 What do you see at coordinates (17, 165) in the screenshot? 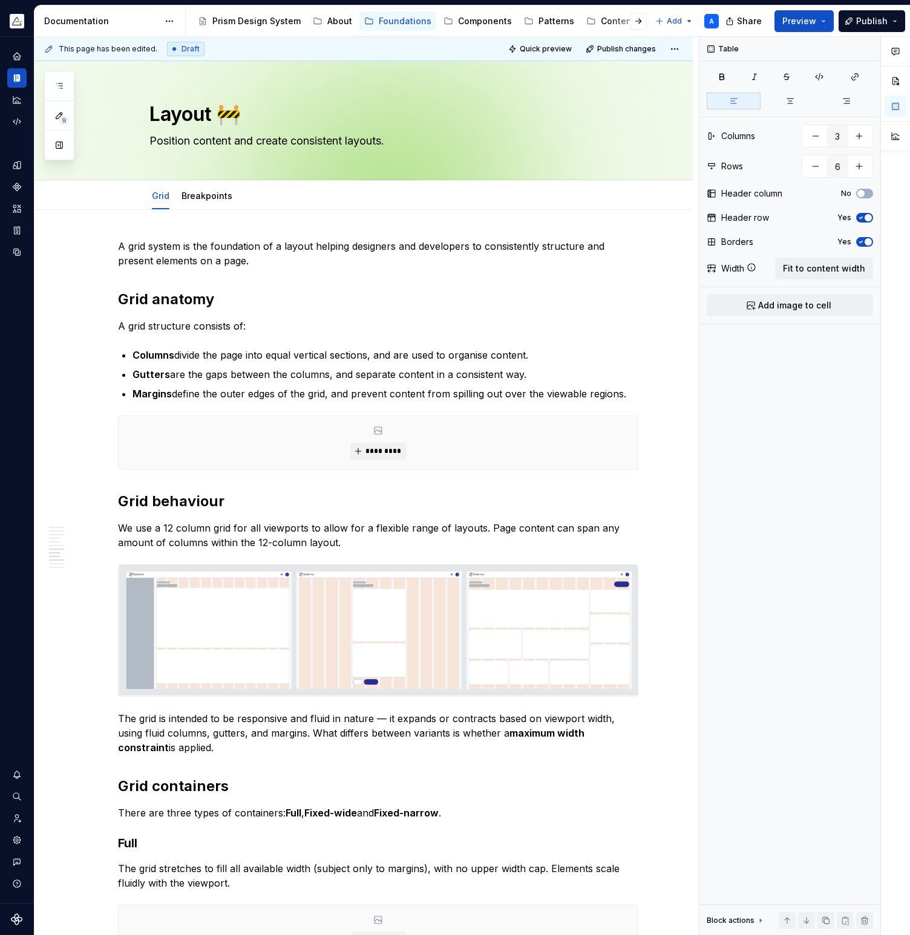
I see `a: Design tokens` at bounding box center [17, 165].